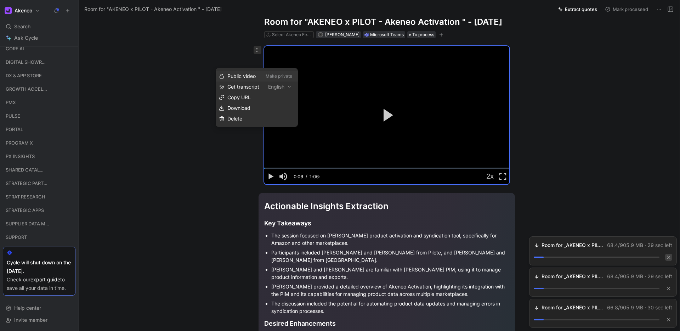  What do you see at coordinates (239, 108) in the screenshot?
I see `span: Download` at bounding box center [239, 108].